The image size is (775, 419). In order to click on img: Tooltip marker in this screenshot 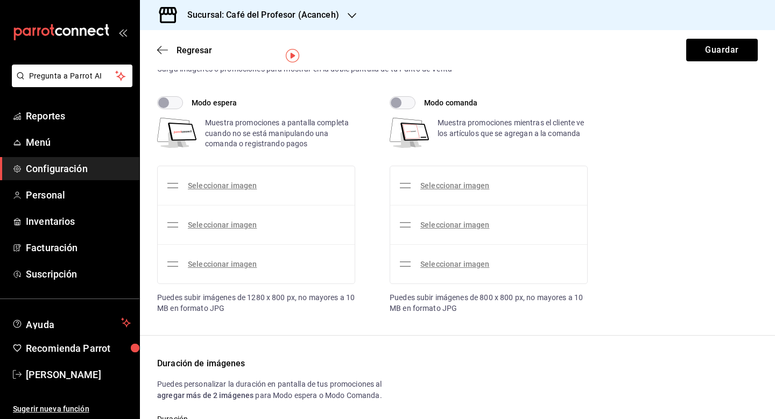, I will do `click(292, 55)`.